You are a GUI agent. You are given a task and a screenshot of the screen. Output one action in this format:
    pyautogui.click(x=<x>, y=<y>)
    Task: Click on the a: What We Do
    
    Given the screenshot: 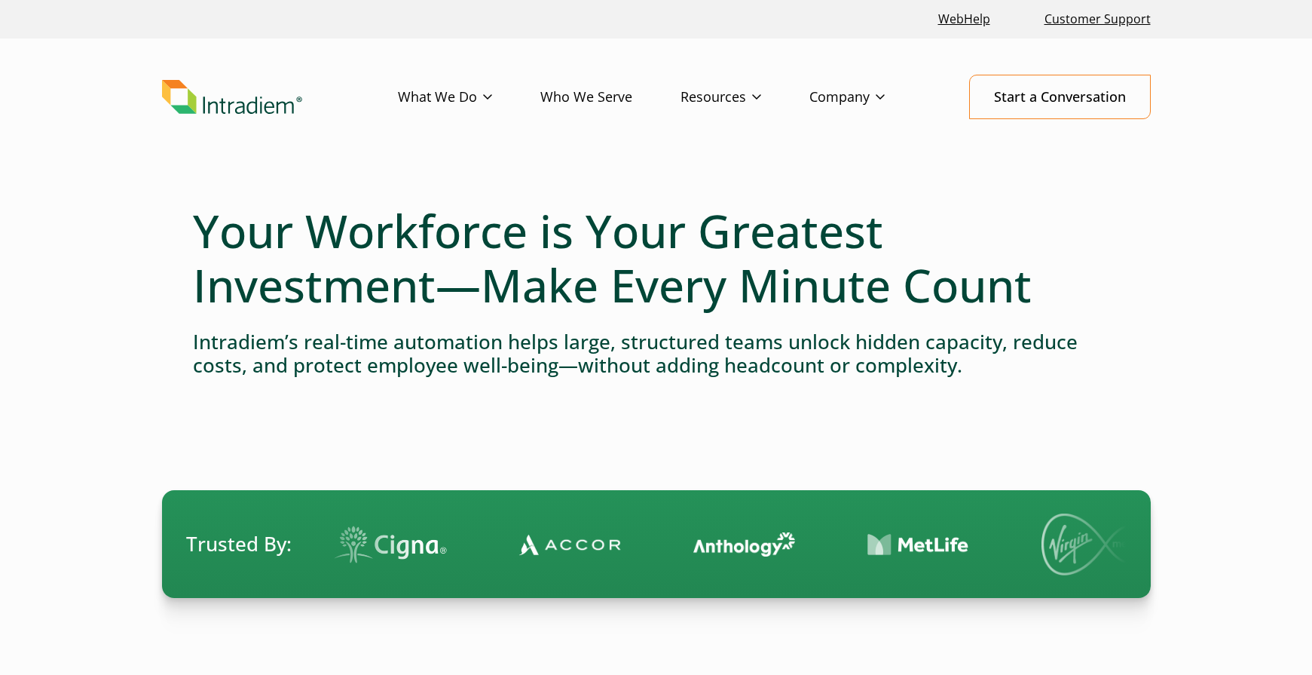 What is the action you would take?
    pyautogui.click(x=469, y=97)
    